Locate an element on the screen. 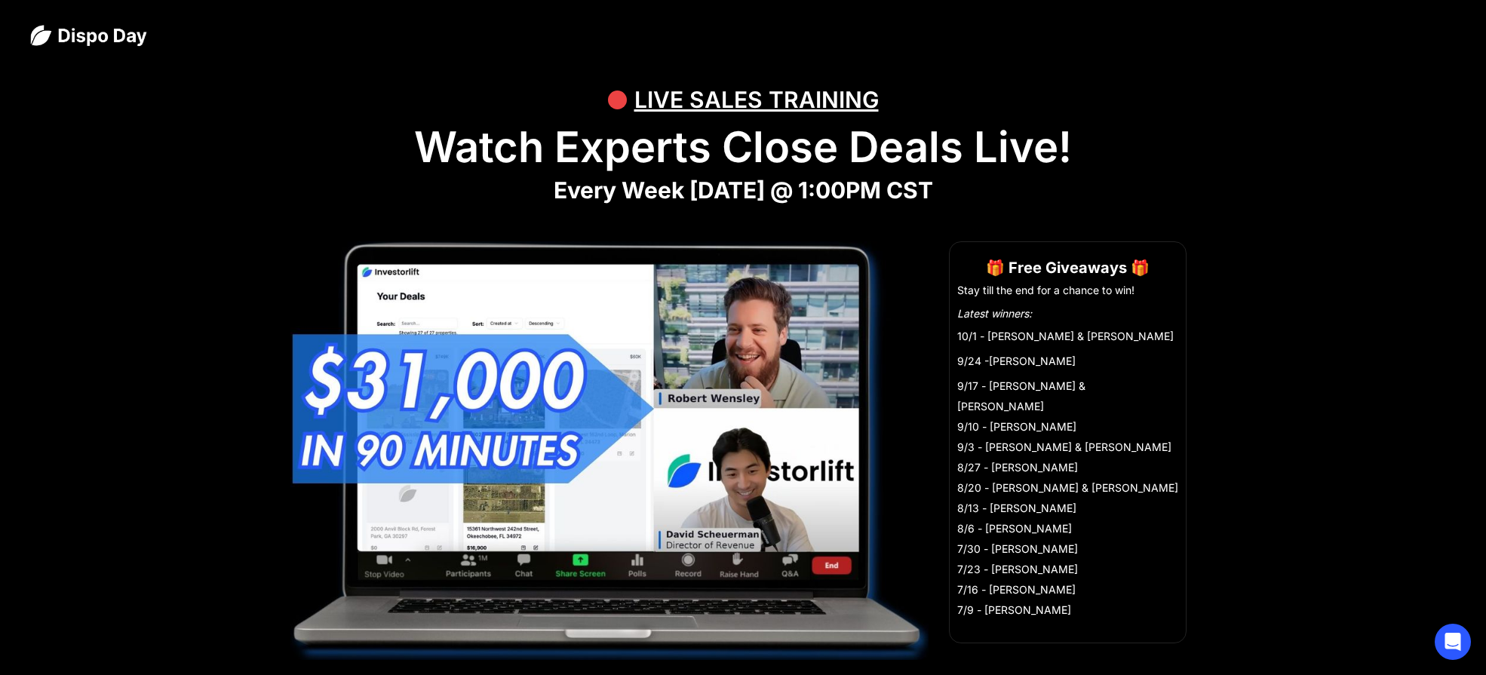 Image resolution: width=1486 pixels, height=675 pixels. div: LIVE SALES TRAINING is located at coordinates (757, 100).